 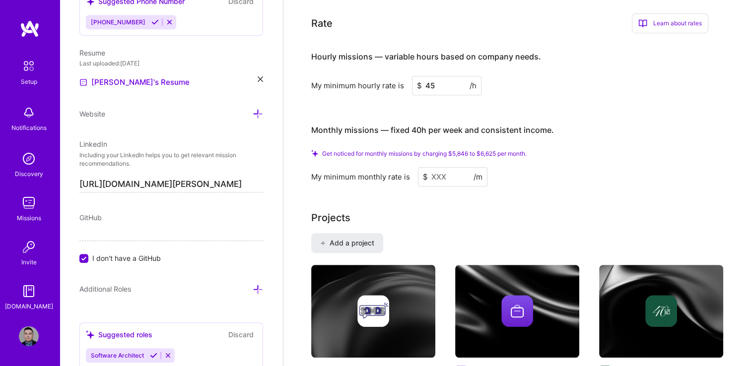 What do you see at coordinates (105, 289) in the screenshot?
I see `span: Additional Roles` at bounding box center [105, 289].